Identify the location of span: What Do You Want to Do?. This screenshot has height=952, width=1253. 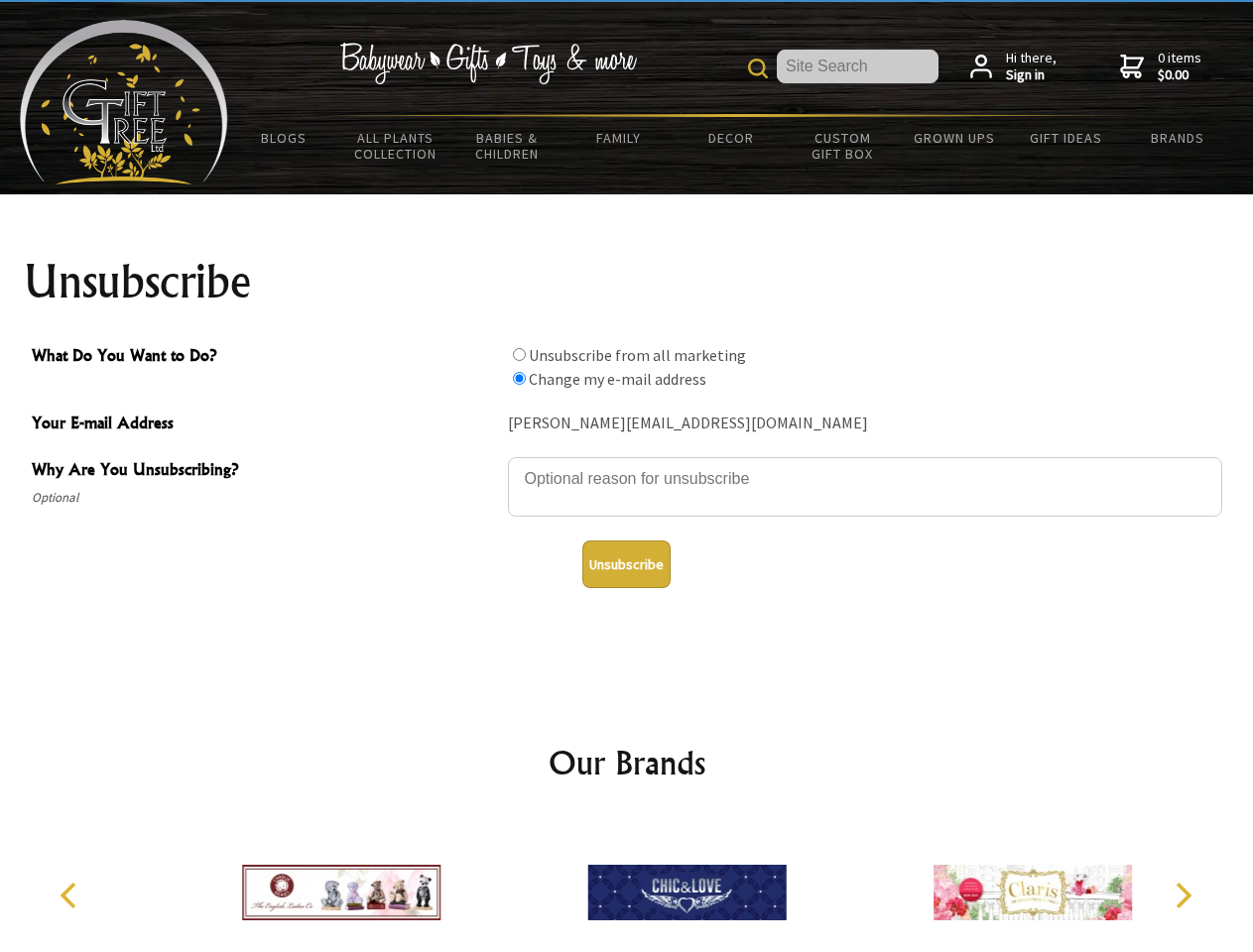
(265, 357).